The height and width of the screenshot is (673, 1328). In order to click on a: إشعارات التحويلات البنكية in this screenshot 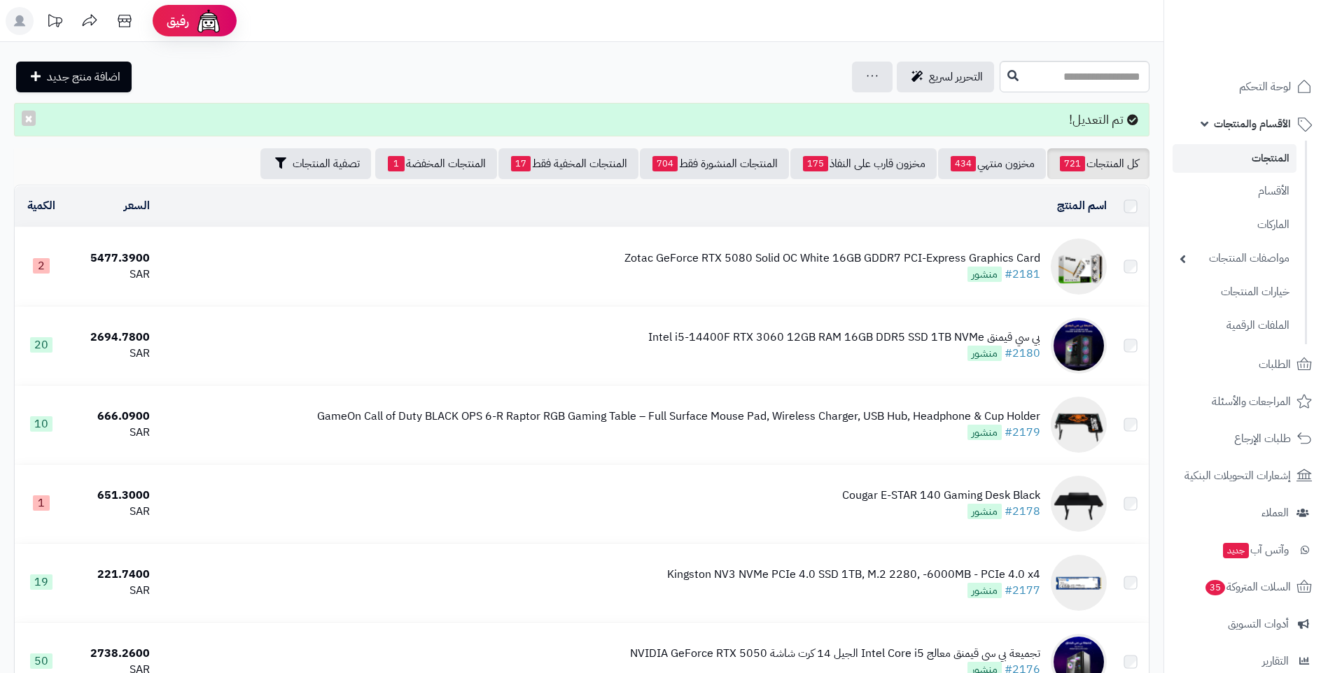, I will do `click(1246, 476)`.